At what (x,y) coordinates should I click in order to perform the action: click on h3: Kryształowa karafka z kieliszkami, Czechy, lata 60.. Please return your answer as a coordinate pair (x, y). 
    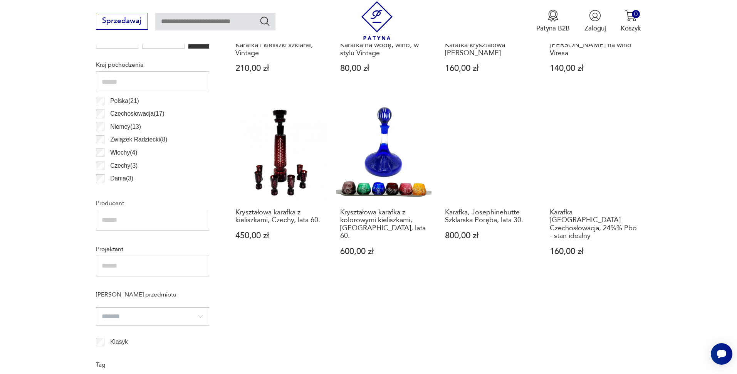
    Looking at the image, I should click on (279, 216).